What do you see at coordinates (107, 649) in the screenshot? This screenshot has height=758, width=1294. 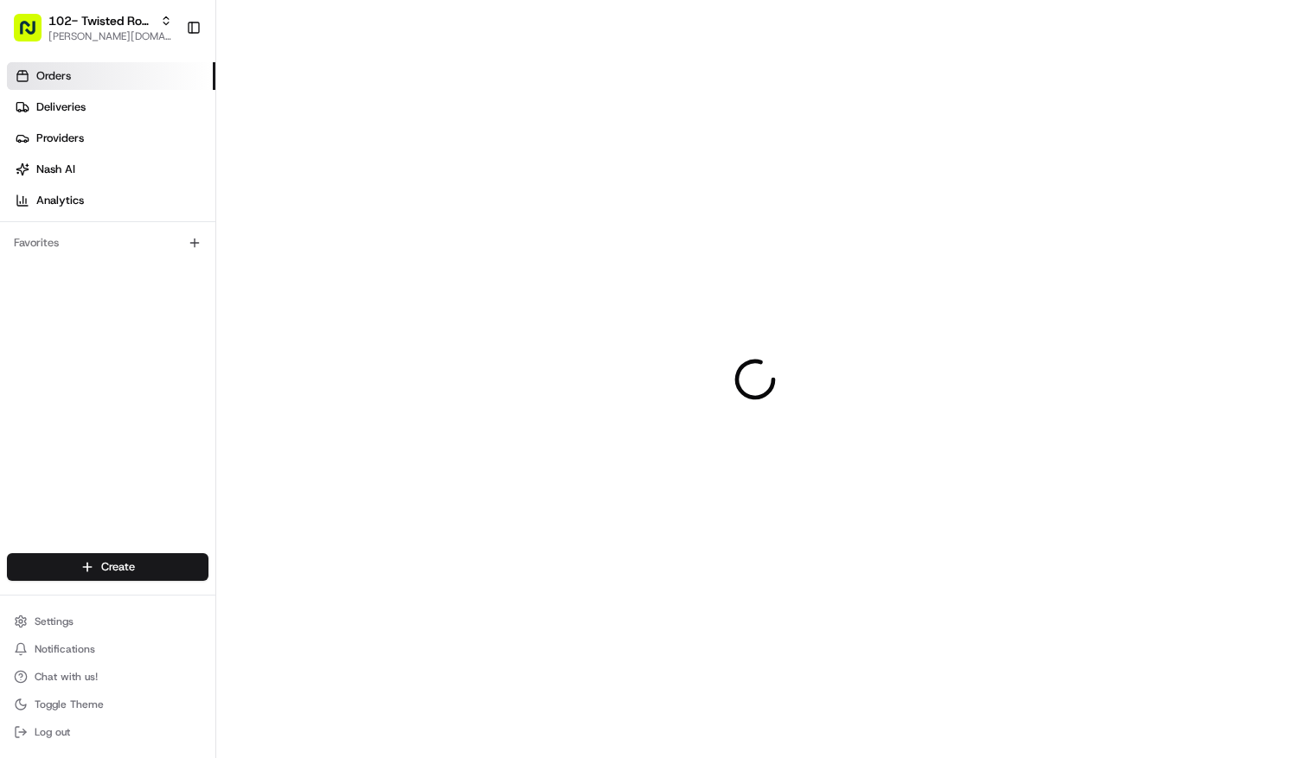 I see `button: Notifications` at bounding box center [107, 649].